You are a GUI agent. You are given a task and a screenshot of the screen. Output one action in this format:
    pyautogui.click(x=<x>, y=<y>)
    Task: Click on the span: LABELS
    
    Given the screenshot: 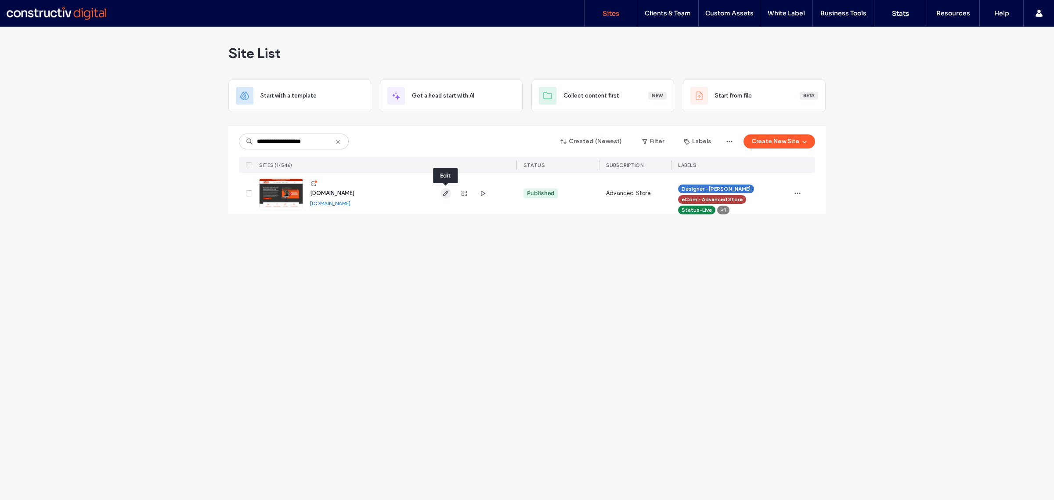 What is the action you would take?
    pyautogui.click(x=687, y=165)
    